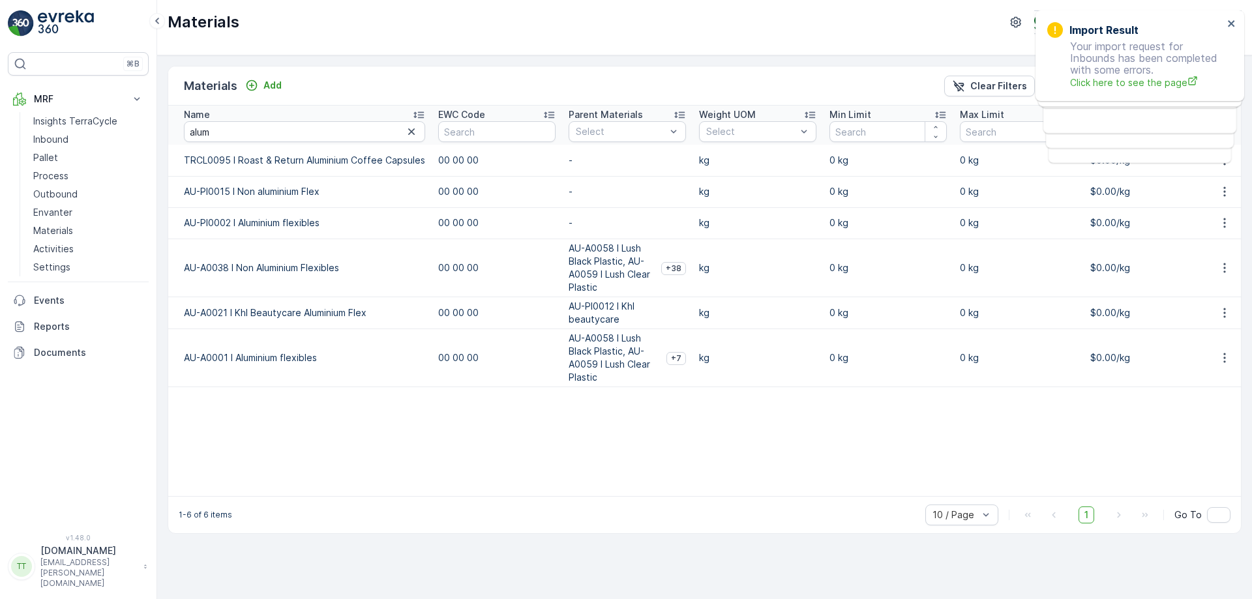  I want to click on p: Name, so click(197, 115).